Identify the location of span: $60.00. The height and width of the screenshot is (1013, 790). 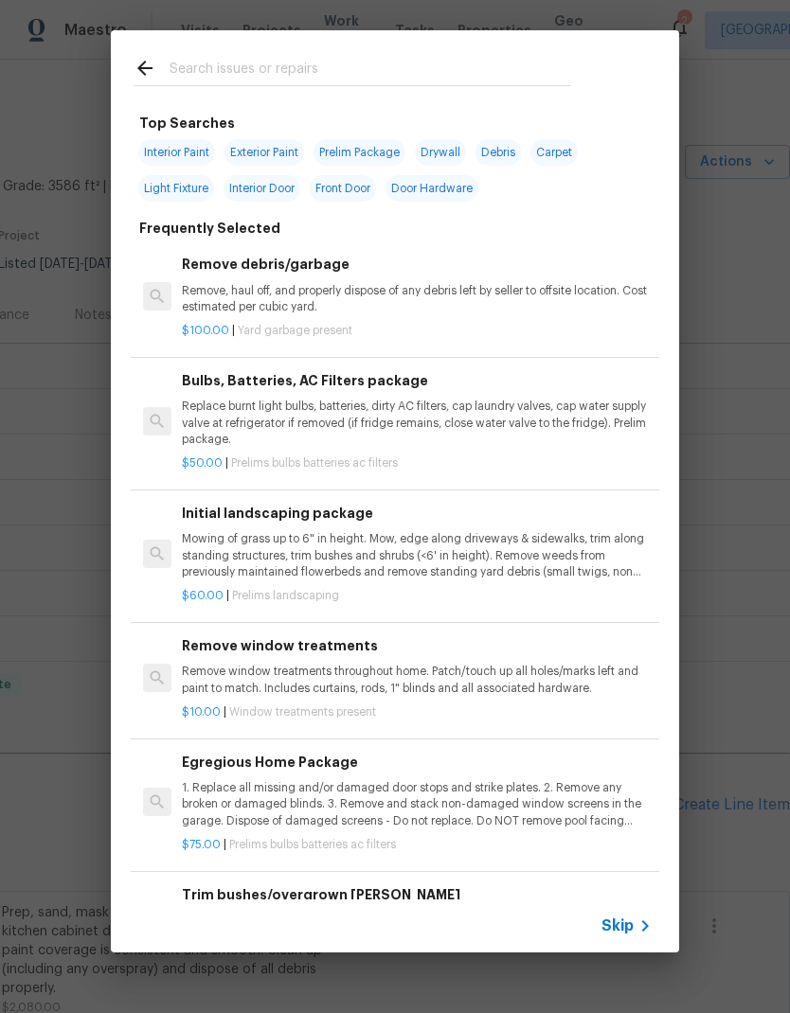
(203, 596).